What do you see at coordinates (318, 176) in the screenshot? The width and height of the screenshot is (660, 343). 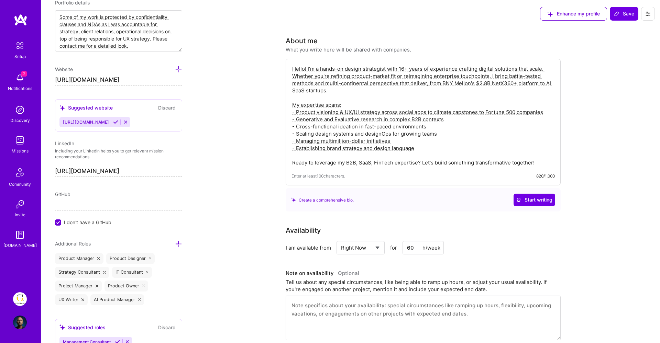 I see `span: Enter at least 100 characters.` at bounding box center [318, 176].